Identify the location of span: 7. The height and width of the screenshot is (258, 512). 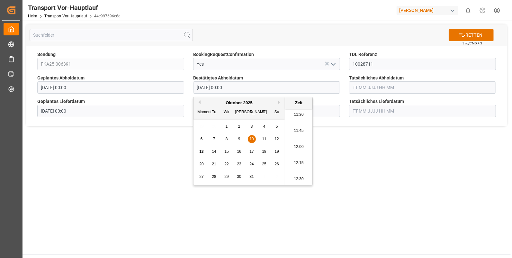
(214, 139).